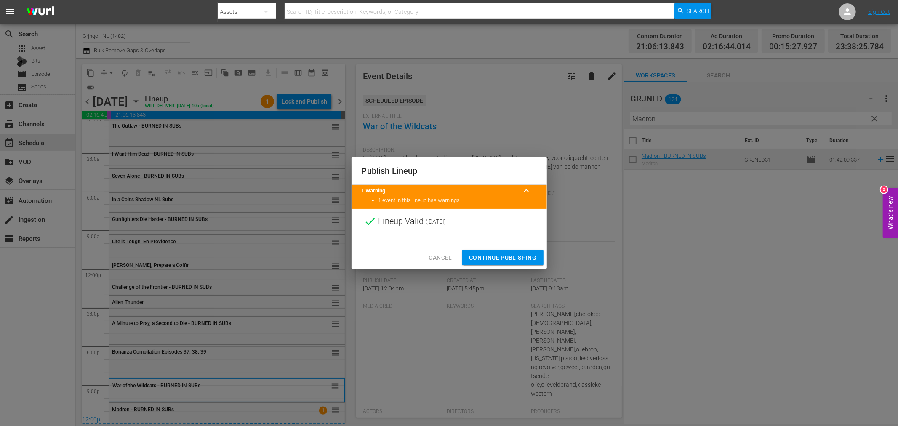  Describe the element at coordinates (527, 191) in the screenshot. I see `span: keyboard_arrow_up` at that location.